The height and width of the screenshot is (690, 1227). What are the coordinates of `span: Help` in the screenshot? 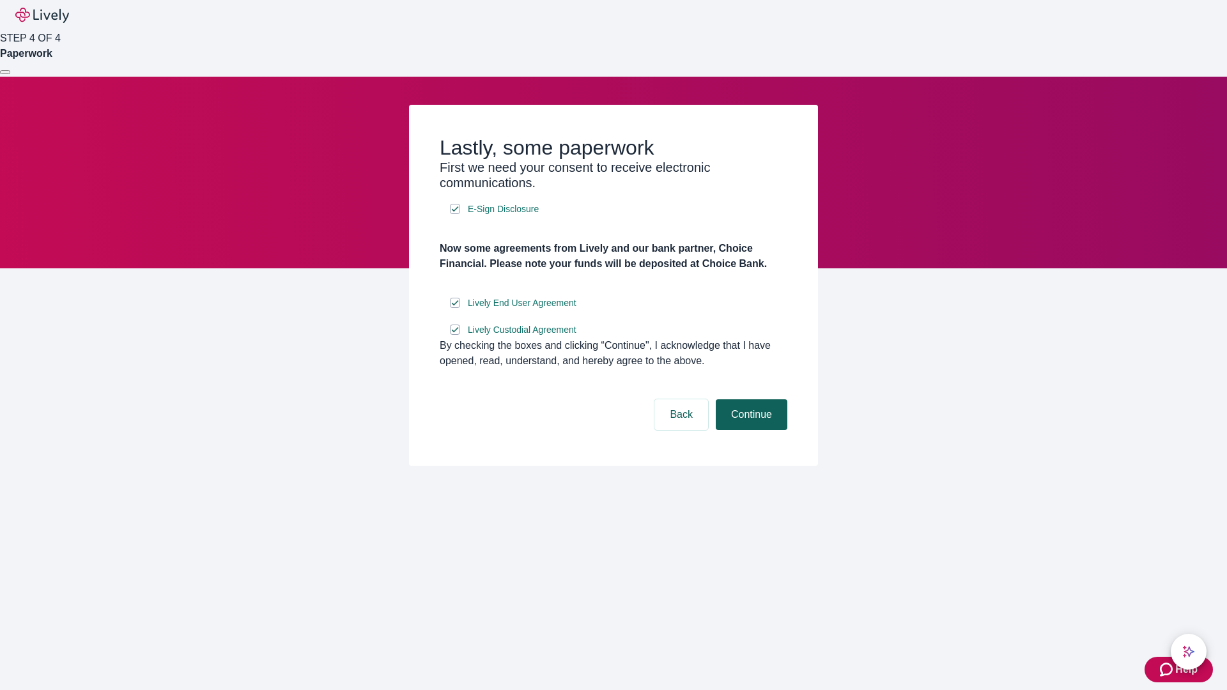 It's located at (1186, 670).